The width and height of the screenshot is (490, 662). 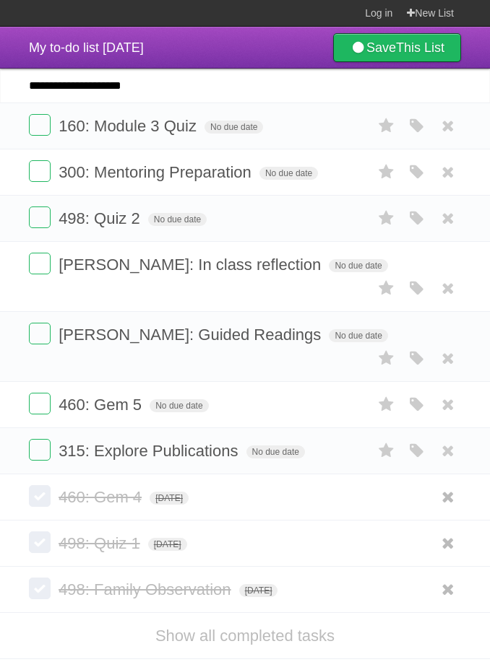 What do you see at coordinates (129, 126) in the screenshot?
I see `span: 160: Module 3 Quiz` at bounding box center [129, 126].